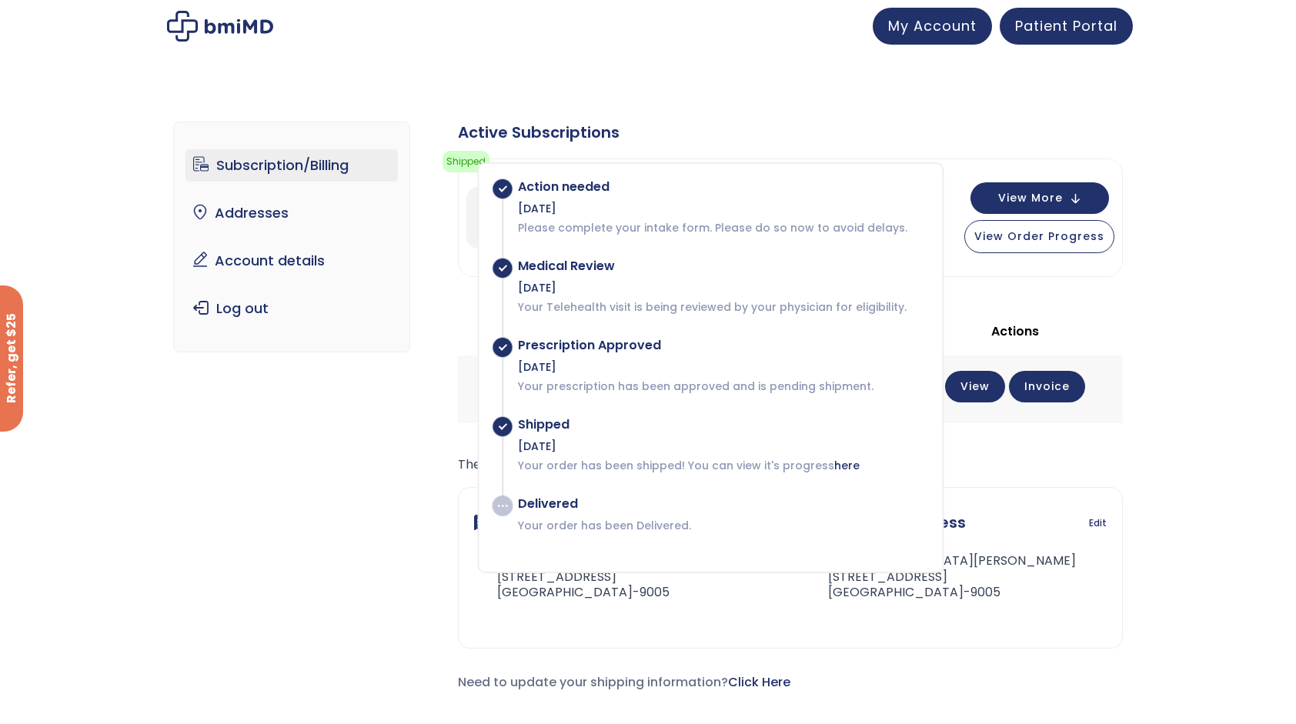 This screenshot has width=1296, height=724. What do you see at coordinates (220, 26) in the screenshot?
I see `img: My account` at bounding box center [220, 26].